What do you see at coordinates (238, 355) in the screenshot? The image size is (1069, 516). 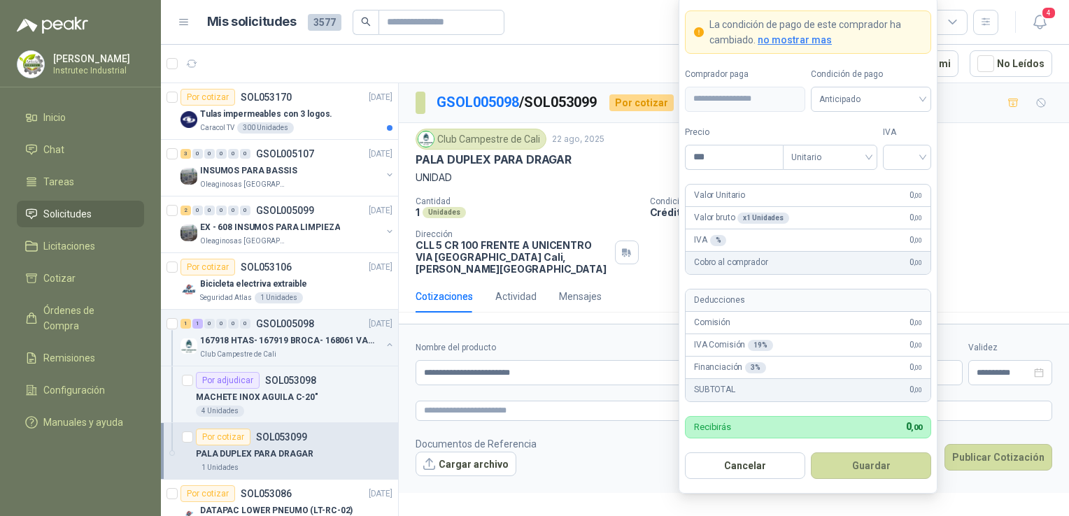 I see `p: Club Campestre de Cali` at bounding box center [238, 355].